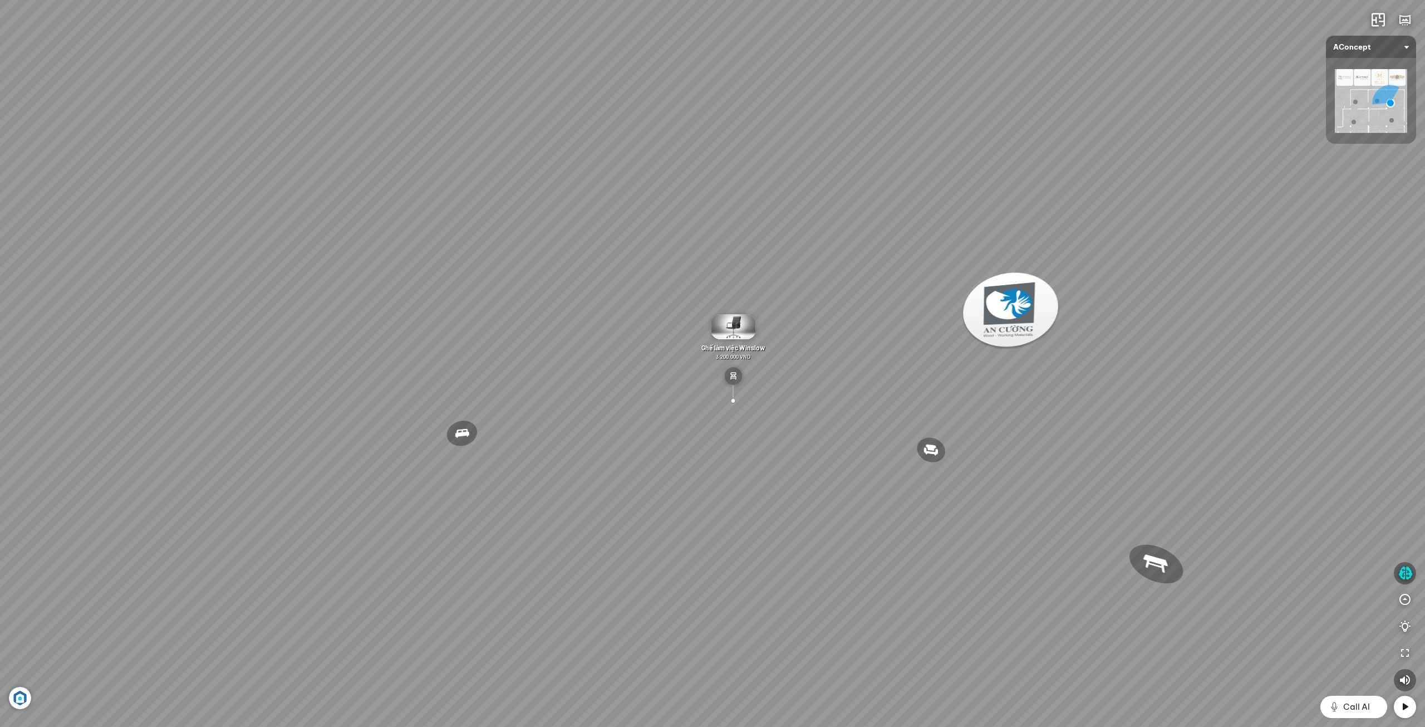 This screenshot has height=727, width=1425. Describe the element at coordinates (20, 698) in the screenshot. I see `img: Artboard_6_4x_1_F4RHW9YJWHU.jpg` at that location.